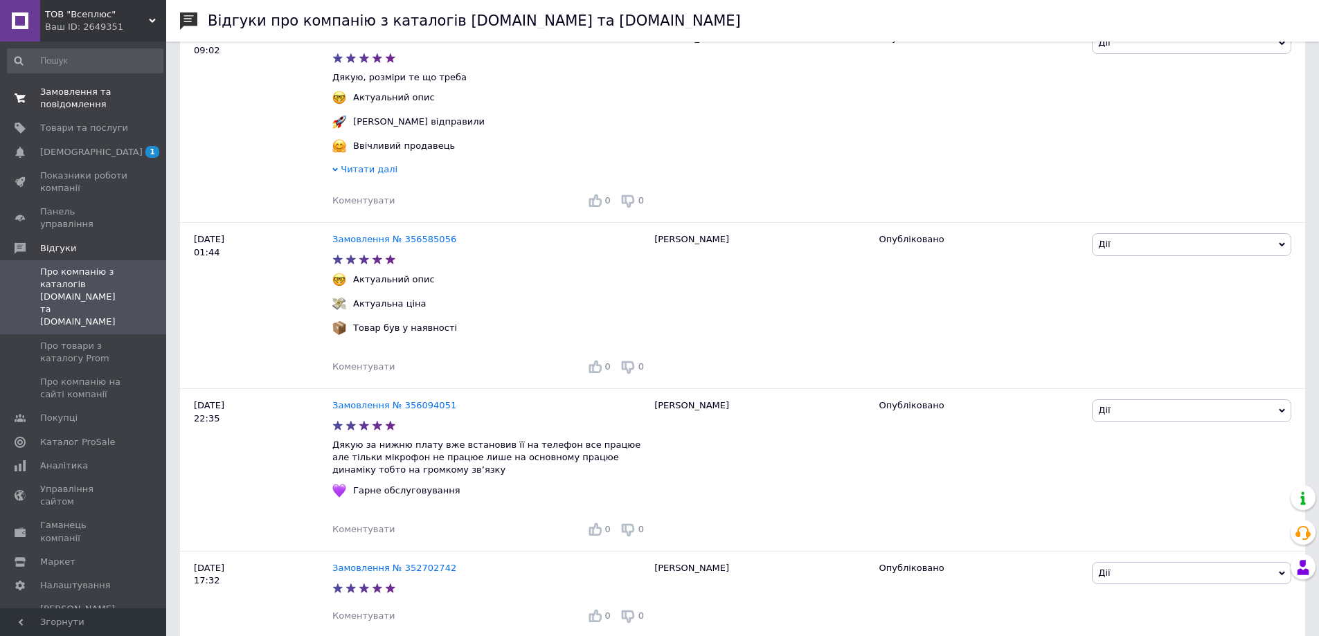 This screenshot has width=1319, height=636. I want to click on span: Аналітика, so click(64, 466).